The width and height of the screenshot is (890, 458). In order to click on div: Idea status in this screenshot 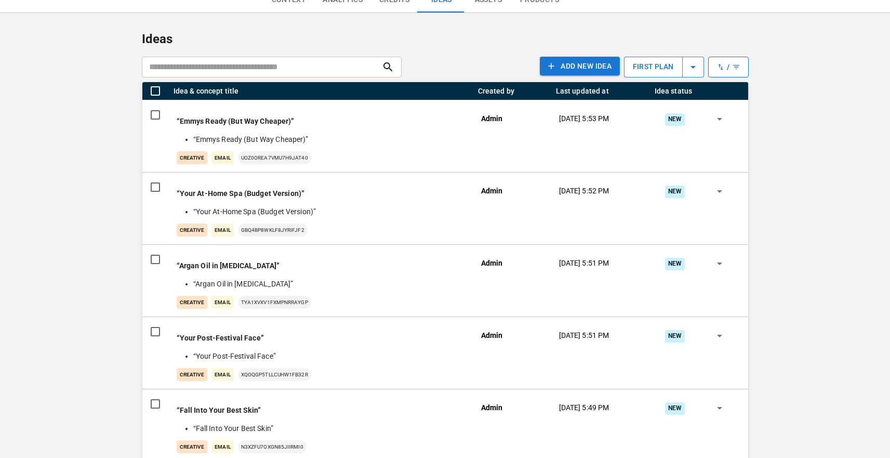, I will do `click(673, 91)`.